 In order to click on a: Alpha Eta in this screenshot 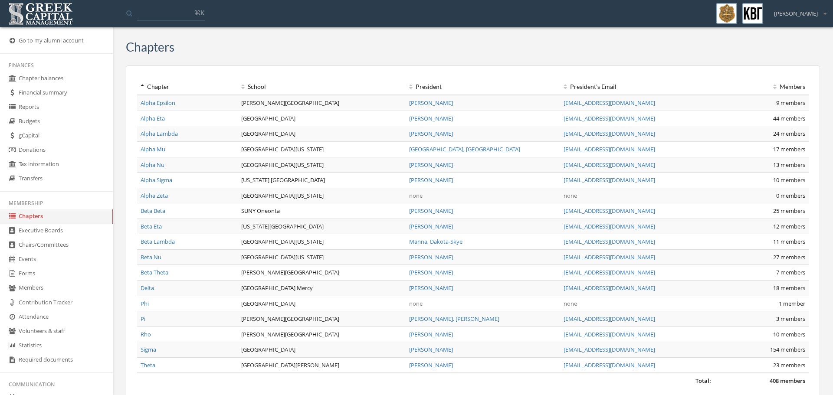, I will do `click(153, 118)`.